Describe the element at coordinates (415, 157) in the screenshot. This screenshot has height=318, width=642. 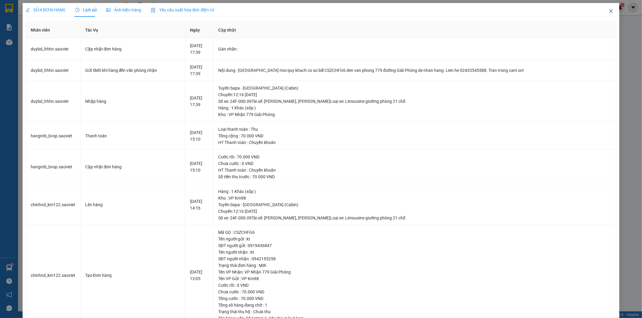
I see `div: Cước rồi : 70.000 VND` at that location.